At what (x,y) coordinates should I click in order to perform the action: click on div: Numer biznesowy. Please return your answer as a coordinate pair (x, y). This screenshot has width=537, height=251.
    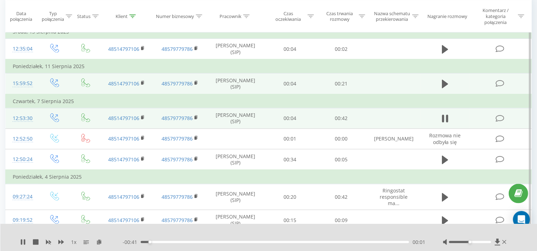
    Looking at the image, I should click on (175, 16).